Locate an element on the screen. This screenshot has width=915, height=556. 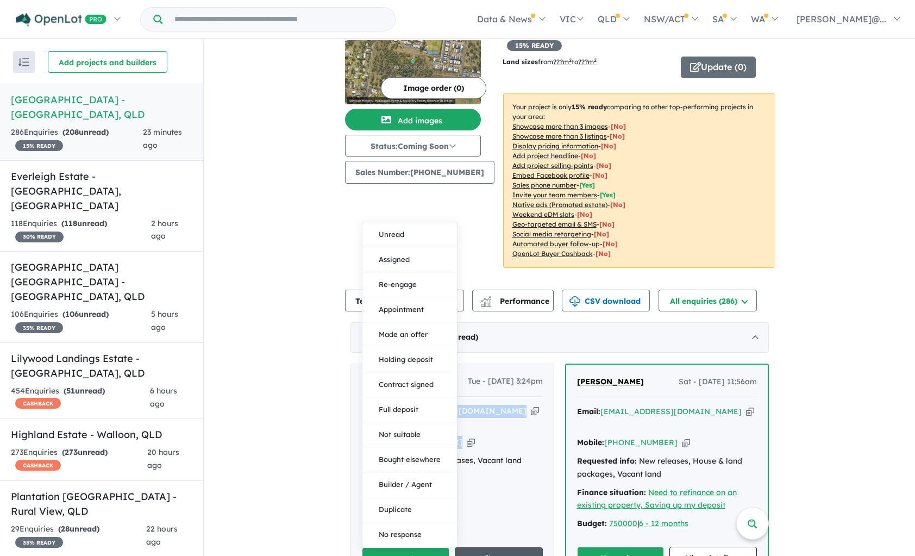
div: 273 Enquir ies is located at coordinates (79, 459).